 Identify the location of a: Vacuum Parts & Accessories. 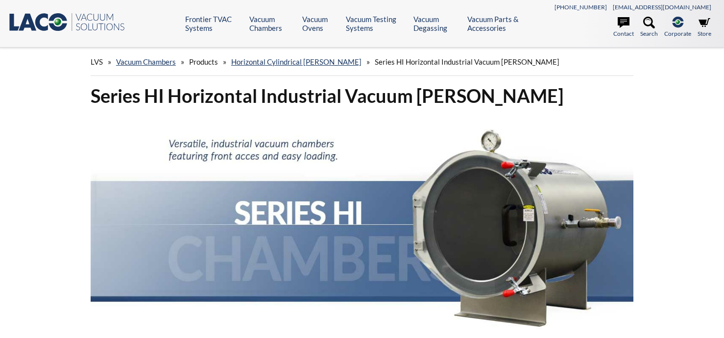
(502, 24).